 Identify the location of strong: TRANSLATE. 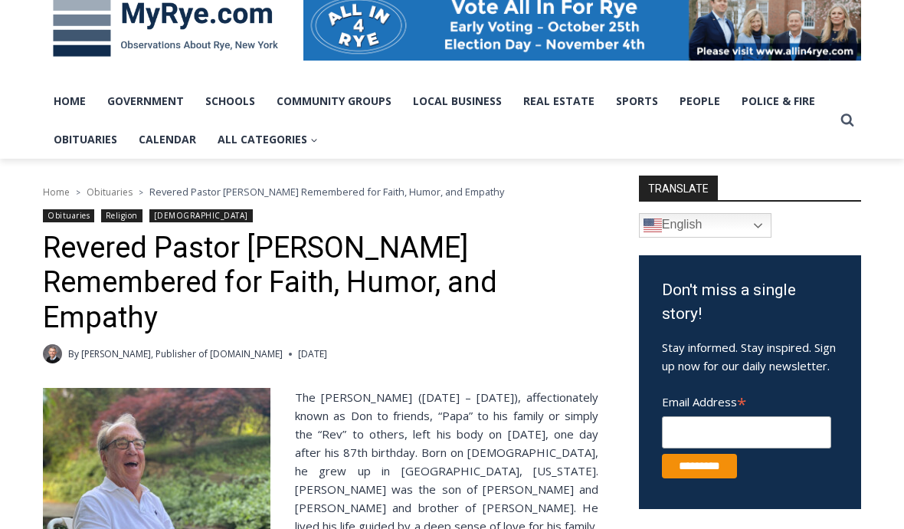
(678, 188).